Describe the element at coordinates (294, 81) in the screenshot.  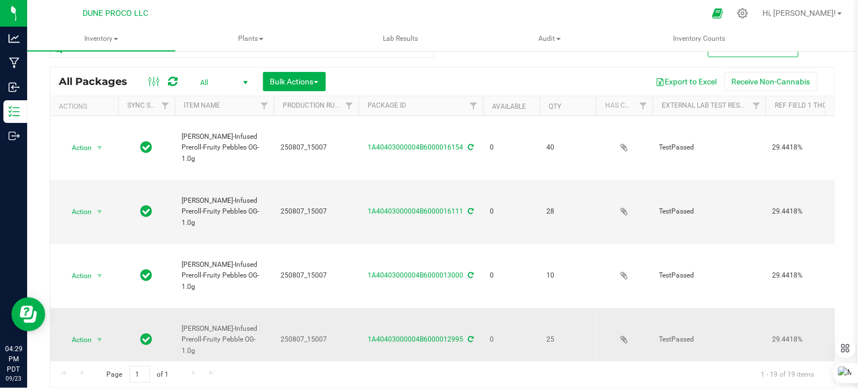
I see `span: Bulk Actions` at that location.